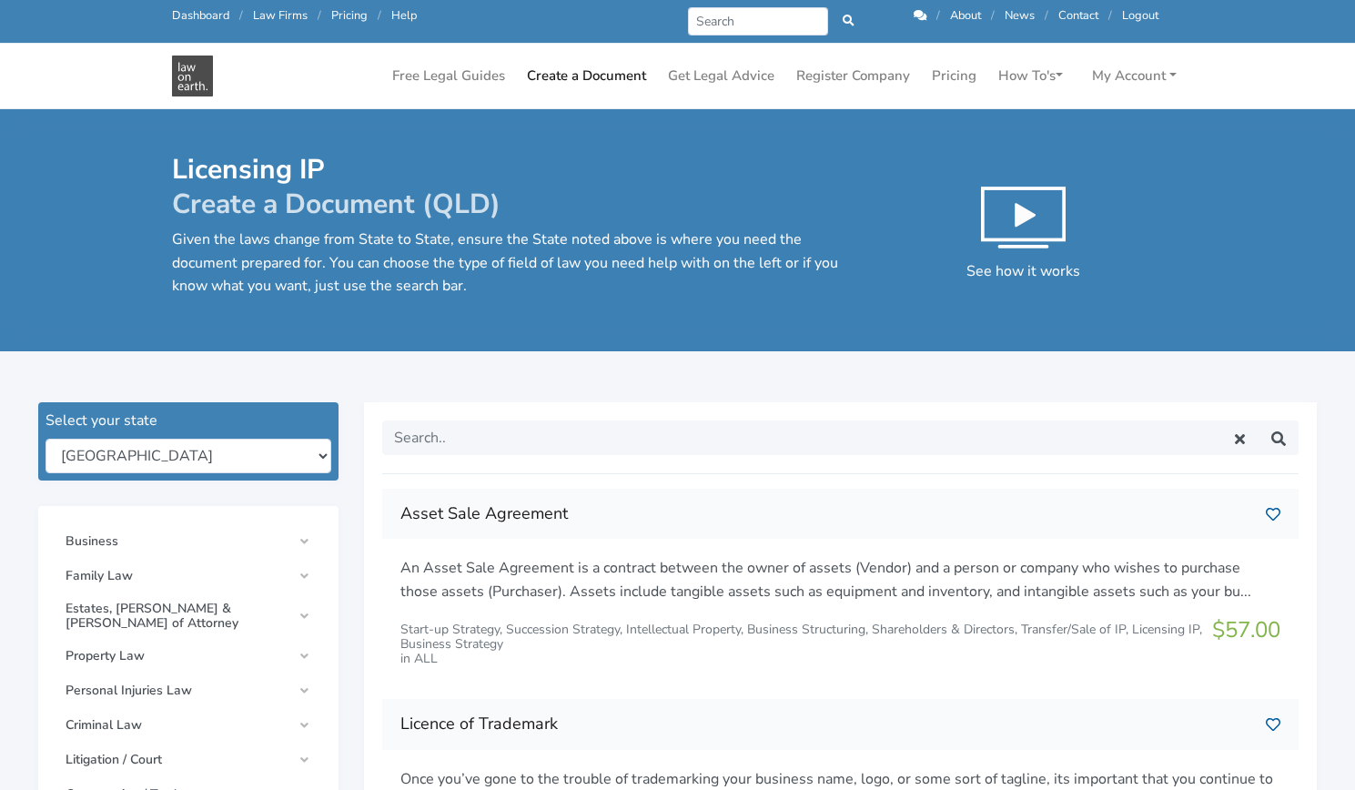 The height and width of the screenshot is (790, 1355). I want to click on a: Contact, so click(1078, 15).